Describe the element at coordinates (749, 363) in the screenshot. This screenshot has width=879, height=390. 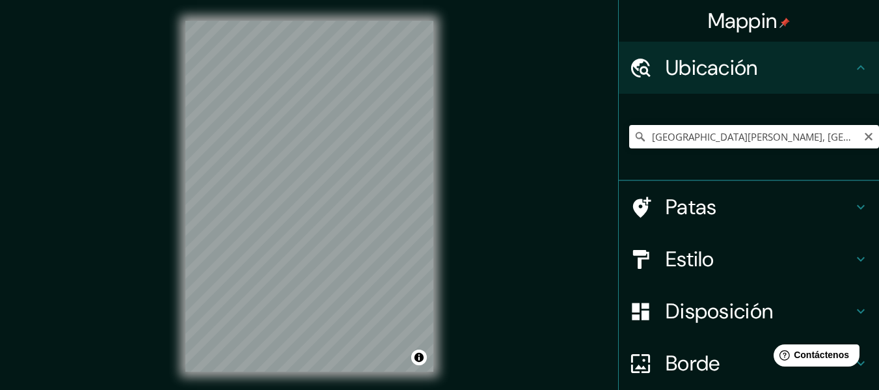
I see `div: Borde` at that location.